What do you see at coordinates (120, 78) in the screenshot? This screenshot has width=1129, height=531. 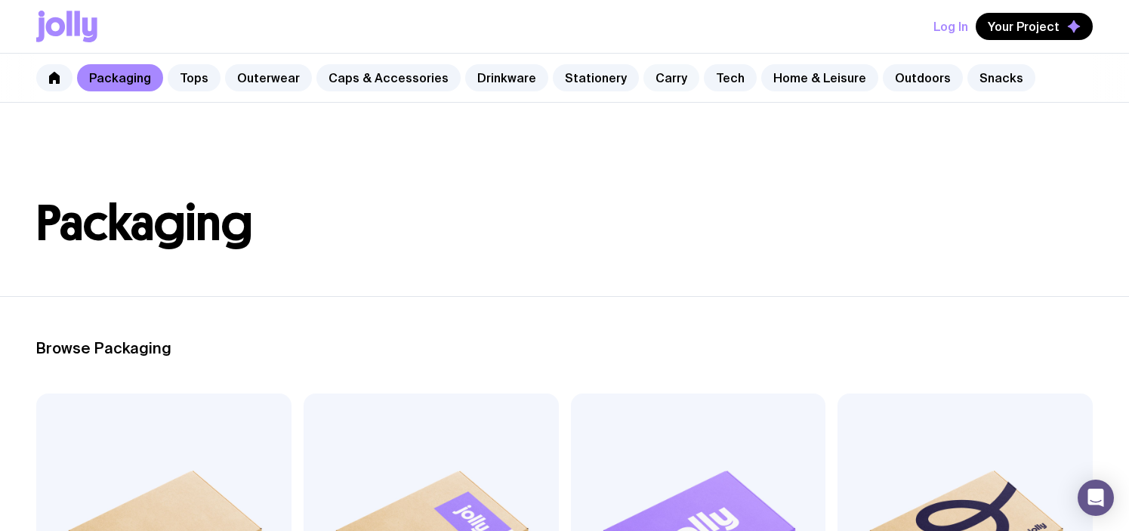 I see `a: Packaging` at bounding box center [120, 78].